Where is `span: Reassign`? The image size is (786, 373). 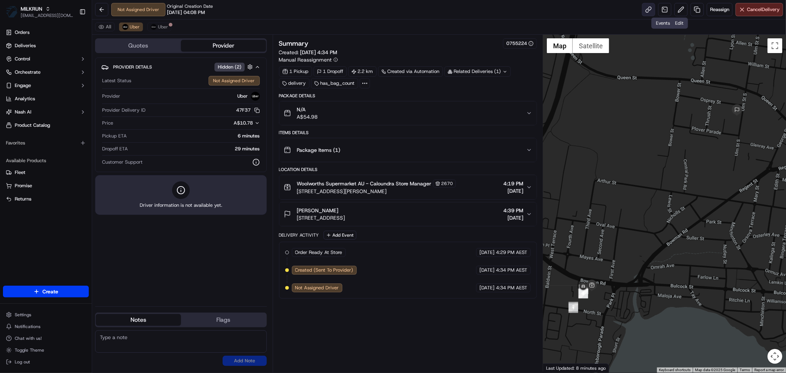
span: Reassign is located at coordinates (720, 10).